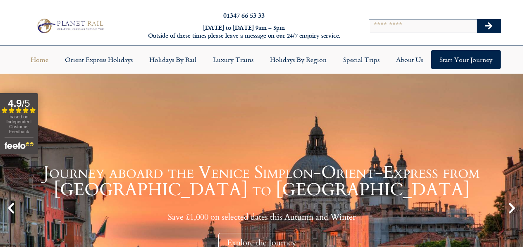  What do you see at coordinates (409, 59) in the screenshot?
I see `a: About Us` at bounding box center [409, 59].